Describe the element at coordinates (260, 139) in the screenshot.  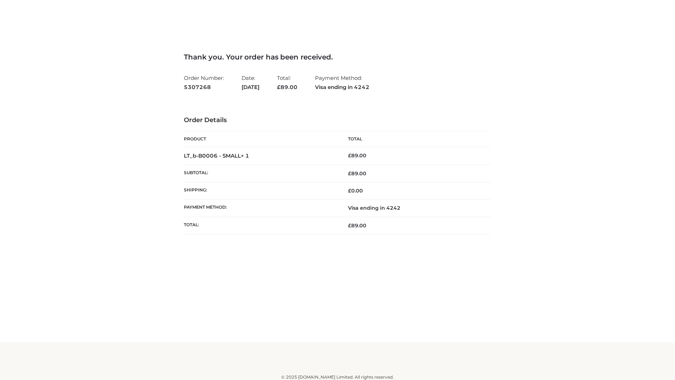
I see `th: Product` at that location.